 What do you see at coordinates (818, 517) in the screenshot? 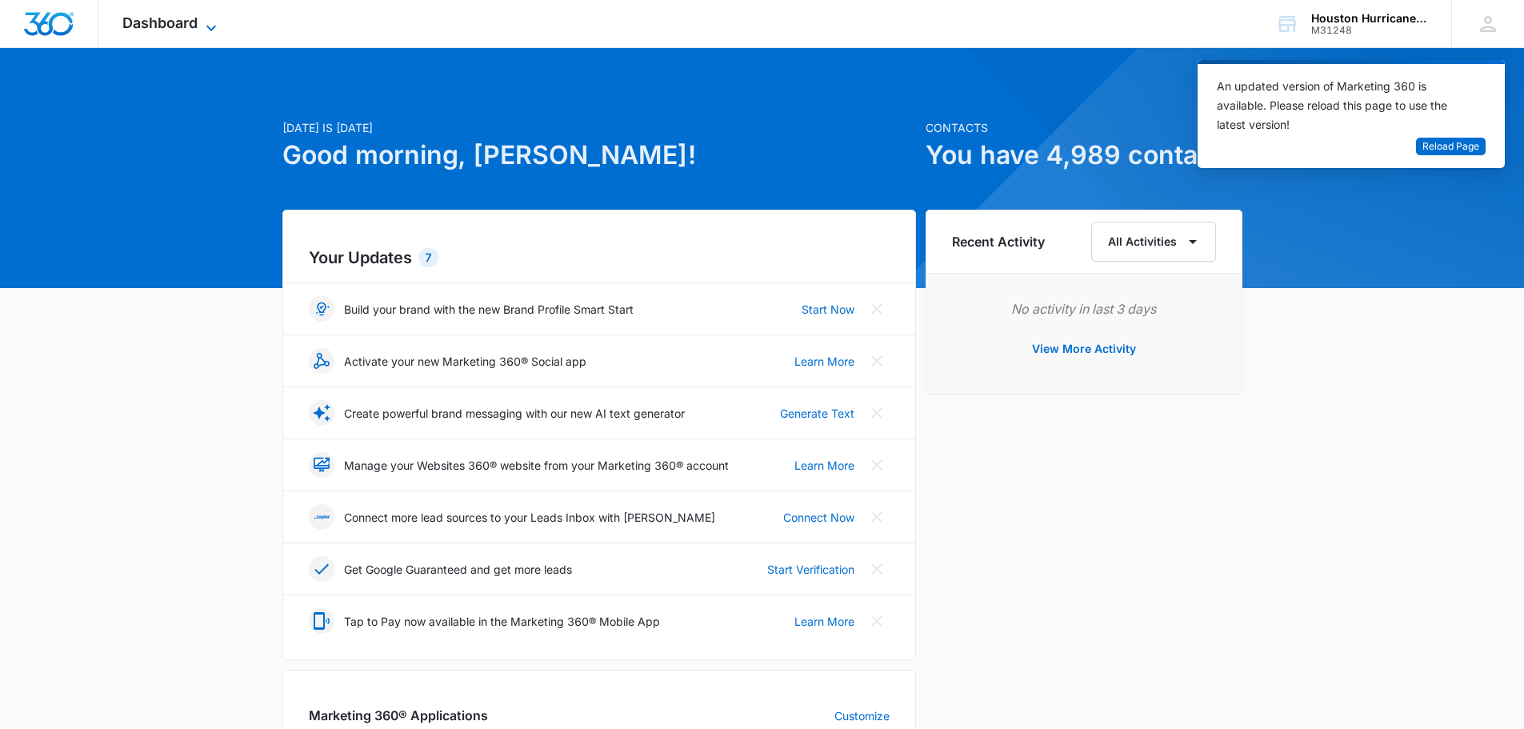
I see `a: Connect Now` at bounding box center [818, 517].